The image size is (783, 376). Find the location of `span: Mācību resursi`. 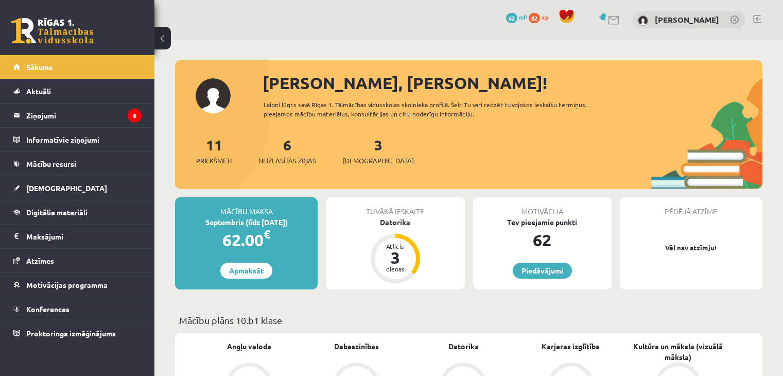

span: Mācību resursi is located at coordinates (51, 164).